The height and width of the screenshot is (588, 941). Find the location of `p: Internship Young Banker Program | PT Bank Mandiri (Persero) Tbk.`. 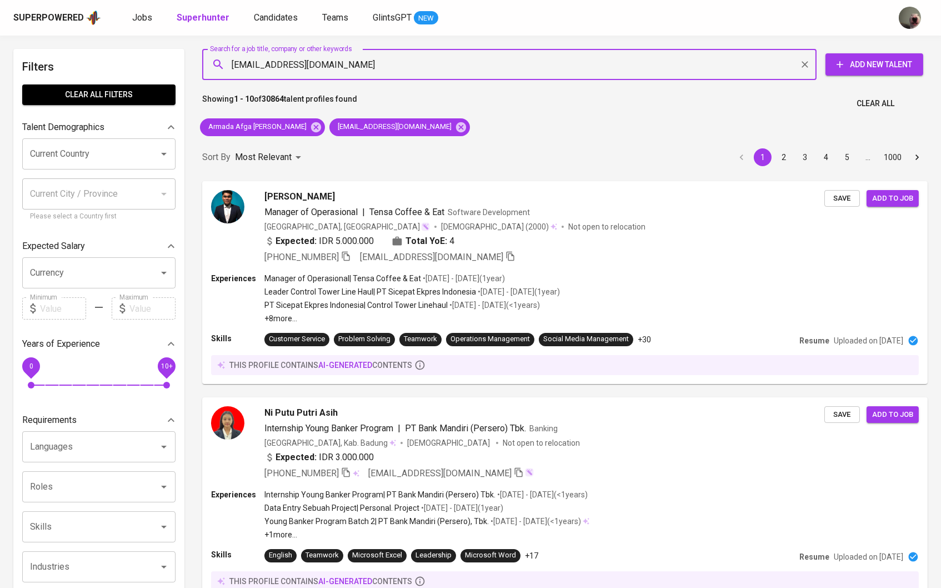

p: Internship Young Banker Program | PT Bank Mandiri (Persero) Tbk. is located at coordinates (380, 494).